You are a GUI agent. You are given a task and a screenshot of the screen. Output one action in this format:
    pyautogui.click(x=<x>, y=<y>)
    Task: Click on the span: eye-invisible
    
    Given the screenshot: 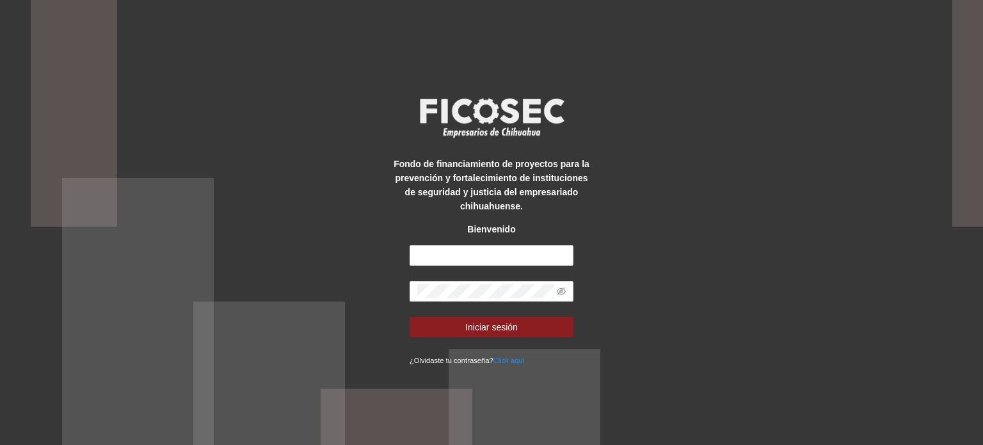 What is the action you would take?
    pyautogui.click(x=561, y=291)
    